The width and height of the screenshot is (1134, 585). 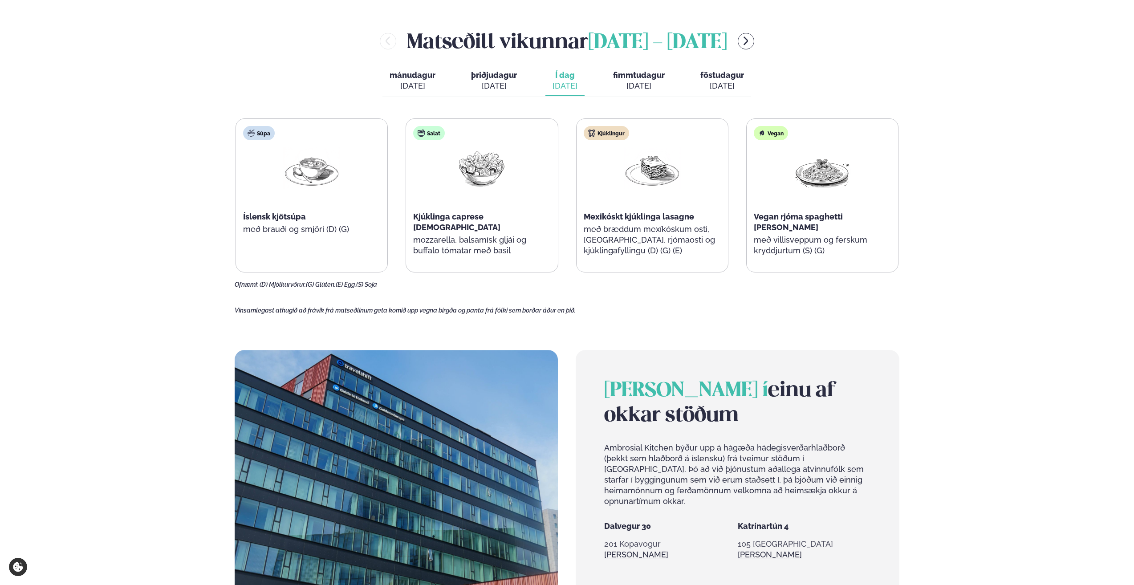 What do you see at coordinates (421, 133) in the screenshot?
I see `img: salad.svg` at bounding box center [421, 133].